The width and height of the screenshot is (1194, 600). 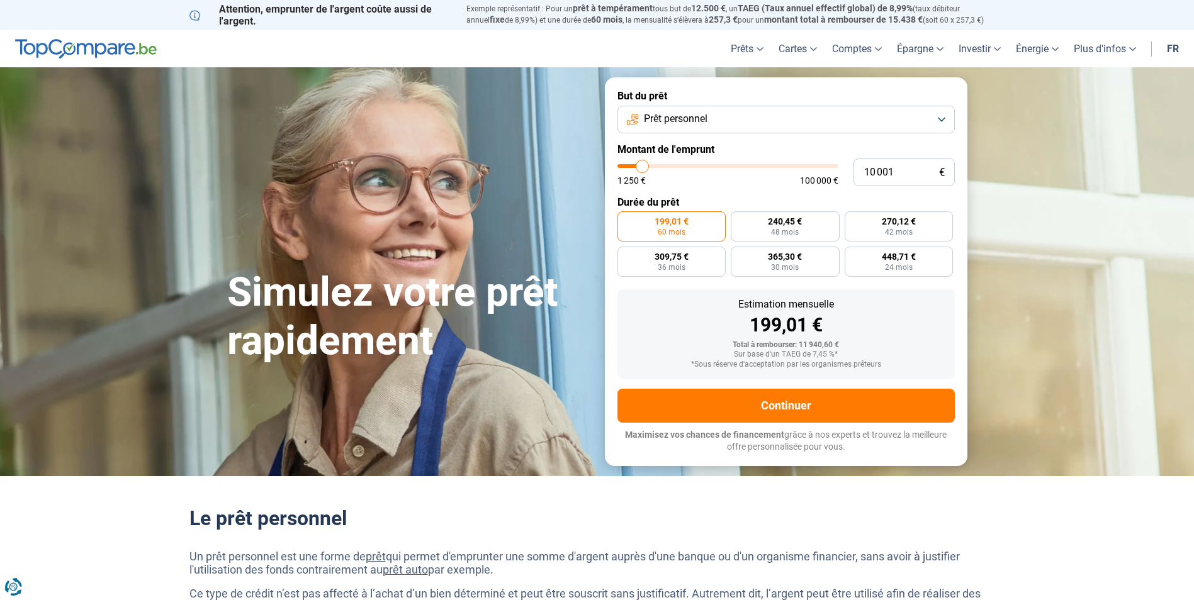 What do you see at coordinates (672, 267) in the screenshot?
I see `span: 36 mois` at bounding box center [672, 267].